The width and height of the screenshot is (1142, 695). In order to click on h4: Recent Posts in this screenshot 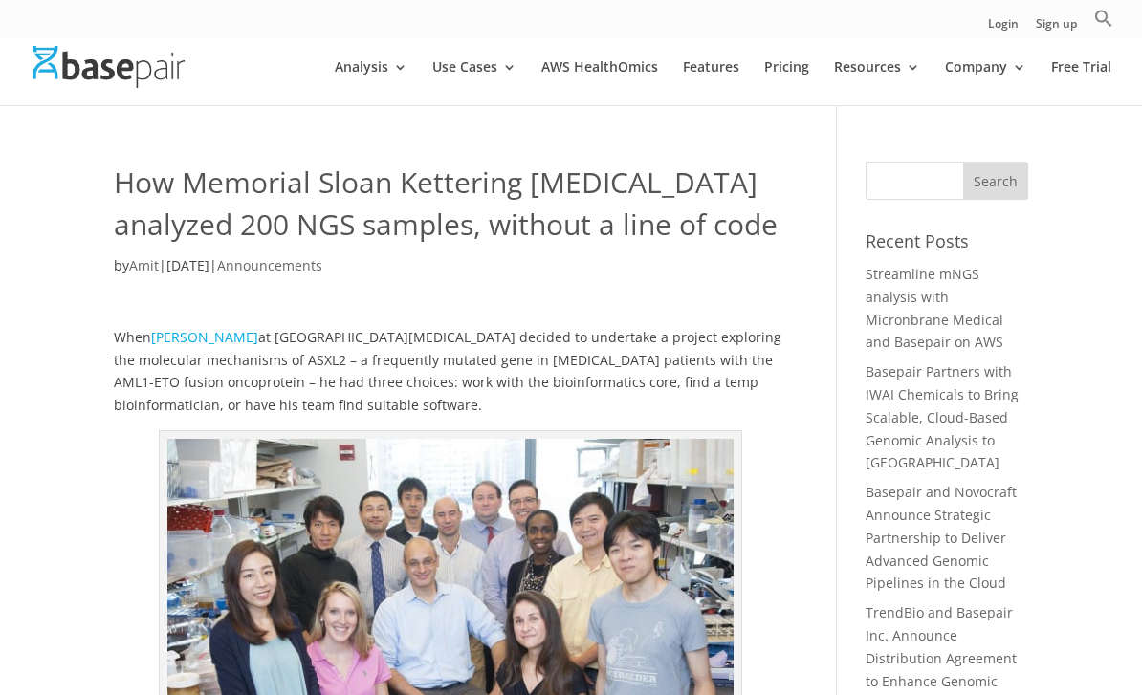, I will do `click(946, 246)`.